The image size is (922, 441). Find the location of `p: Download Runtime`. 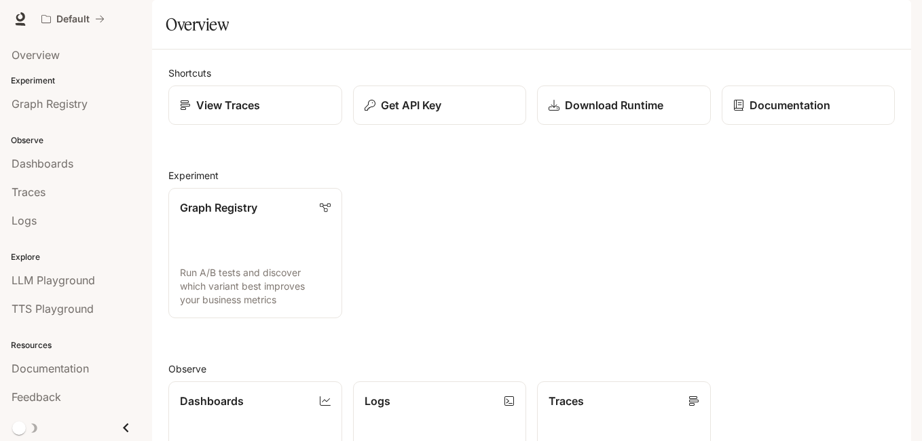

p: Download Runtime is located at coordinates (613, 105).